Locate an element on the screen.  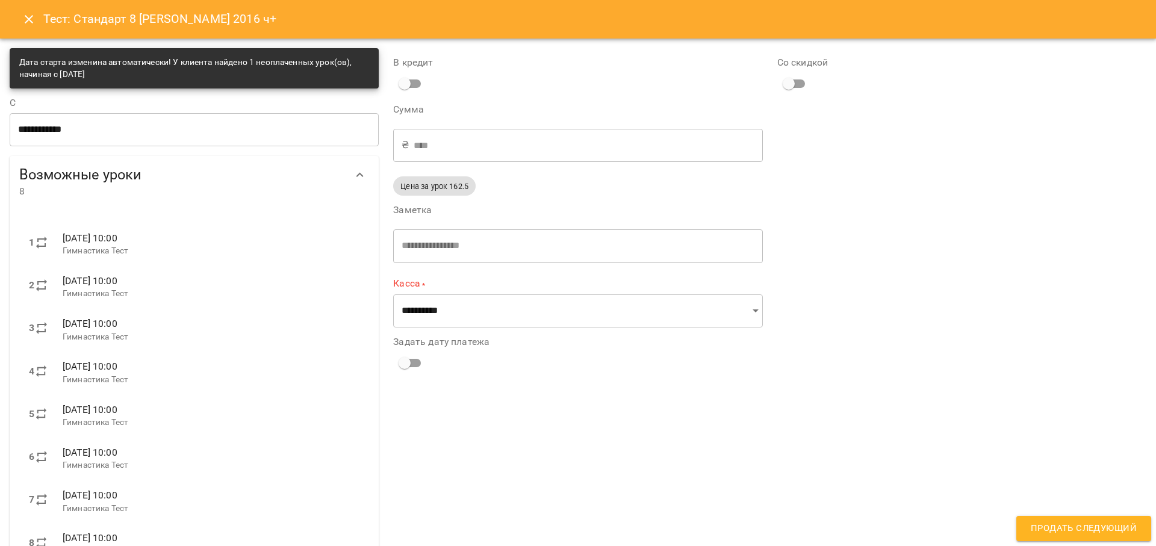
label: Касса is located at coordinates (578, 284).